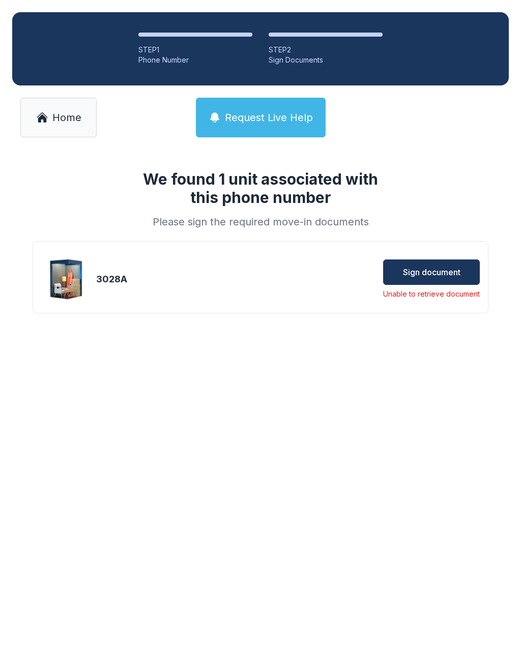 The image size is (521, 670). Describe the element at coordinates (325, 50) in the screenshot. I see `div: STEP 2` at that location.